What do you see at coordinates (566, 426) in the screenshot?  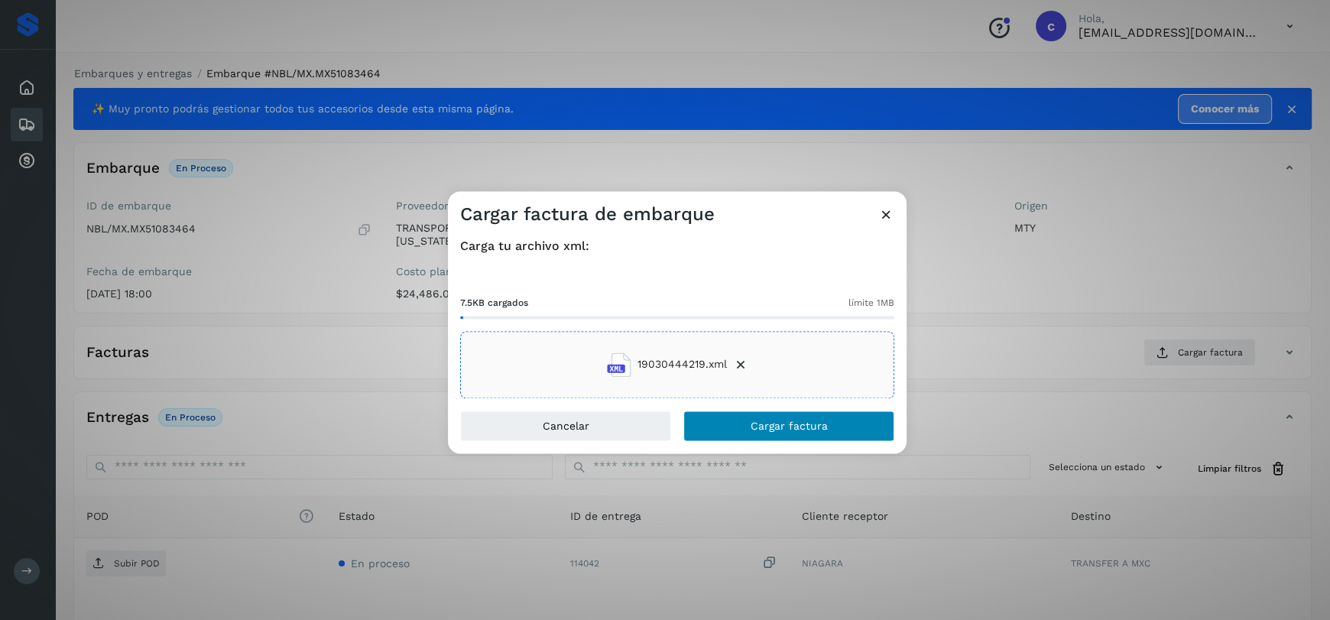 I see `span: Cancelar` at bounding box center [566, 426].